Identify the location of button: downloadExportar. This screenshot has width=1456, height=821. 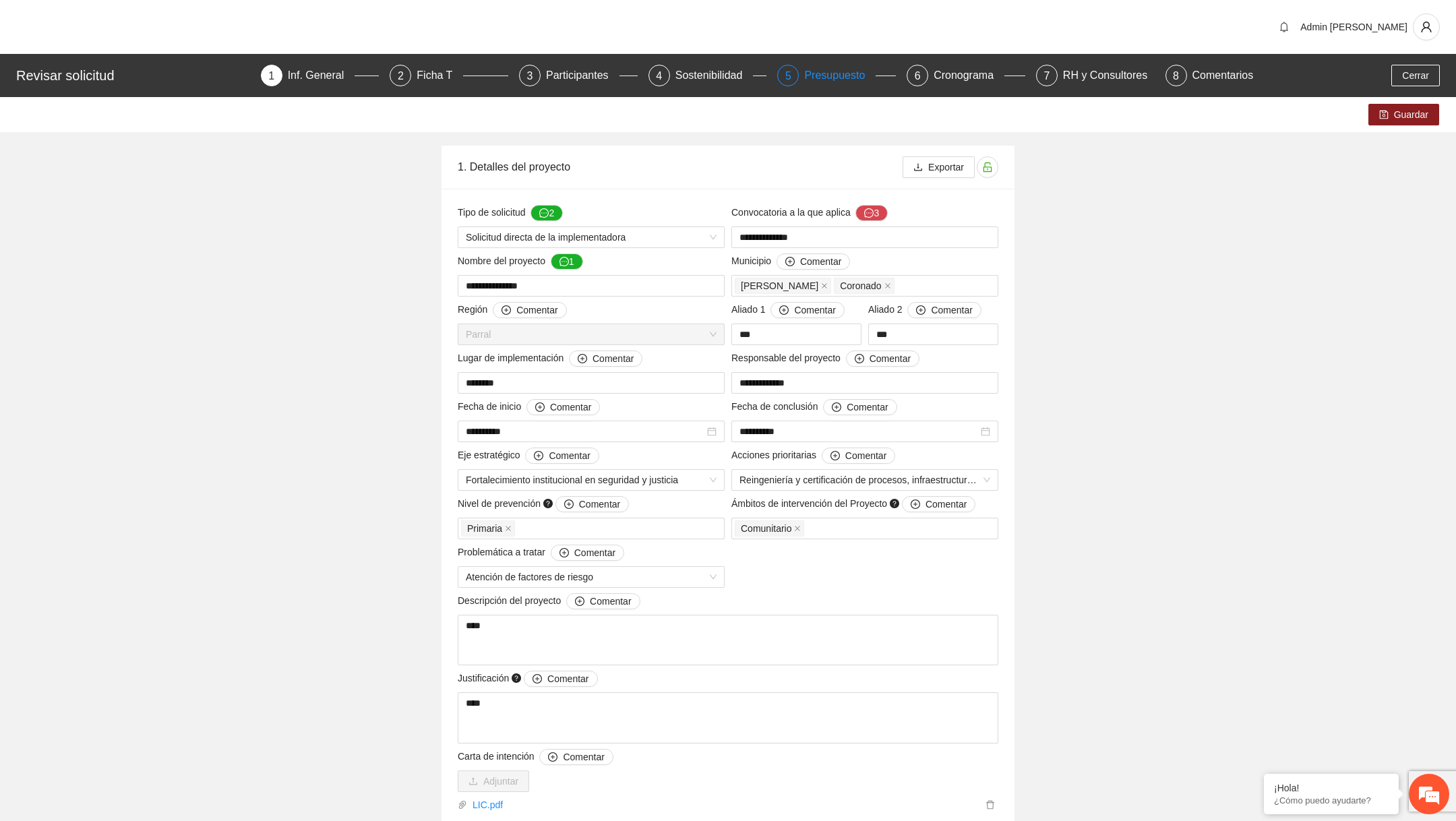
(939, 167).